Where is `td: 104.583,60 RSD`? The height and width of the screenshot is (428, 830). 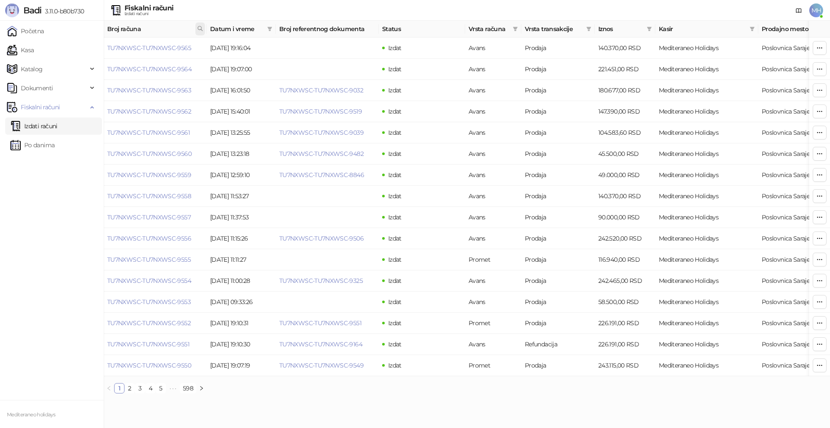
td: 104.583,60 RSD is located at coordinates (625, 133).